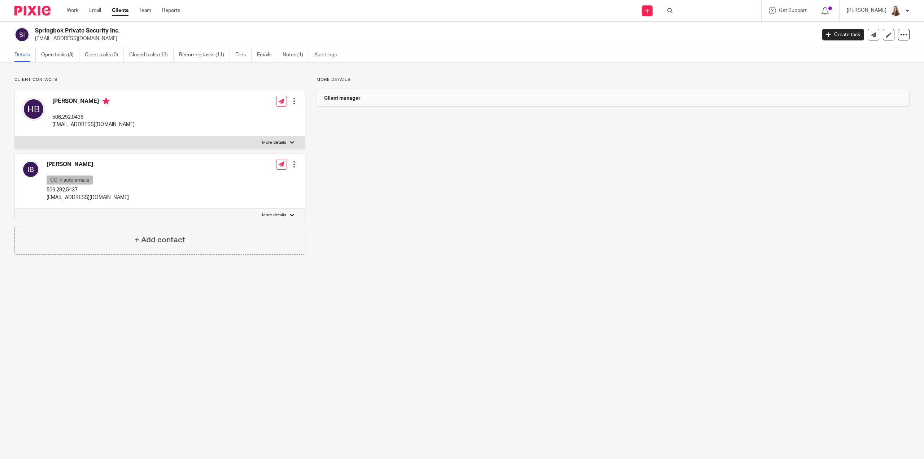  What do you see at coordinates (25, 55) in the screenshot?
I see `a: Details` at bounding box center [25, 55].